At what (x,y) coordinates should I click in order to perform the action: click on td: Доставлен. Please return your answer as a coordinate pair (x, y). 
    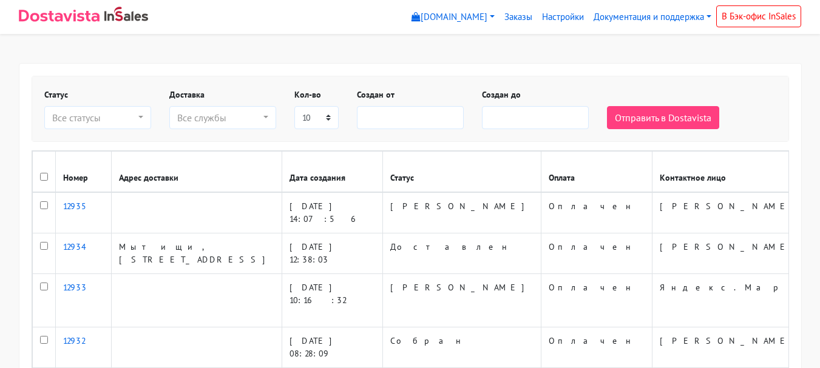
    Looking at the image, I should click on (461, 254).